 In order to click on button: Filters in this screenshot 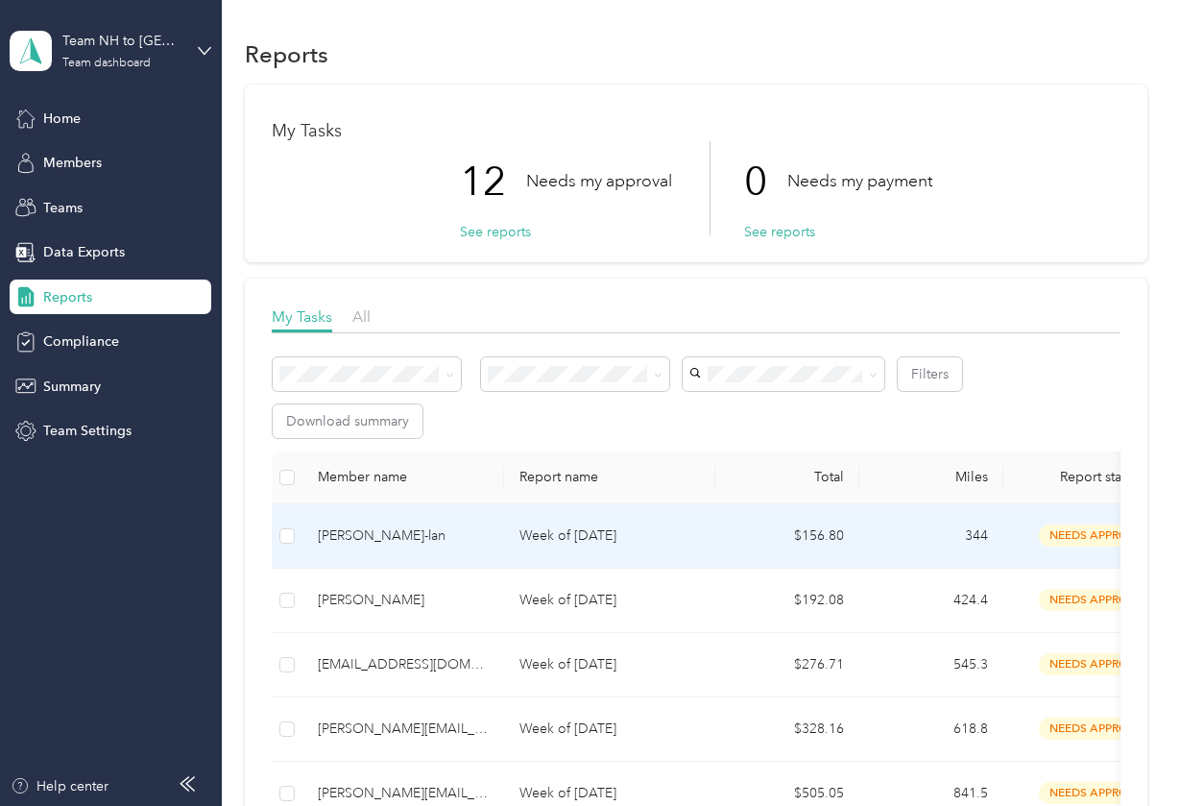, I will do `click(929, 374)`.